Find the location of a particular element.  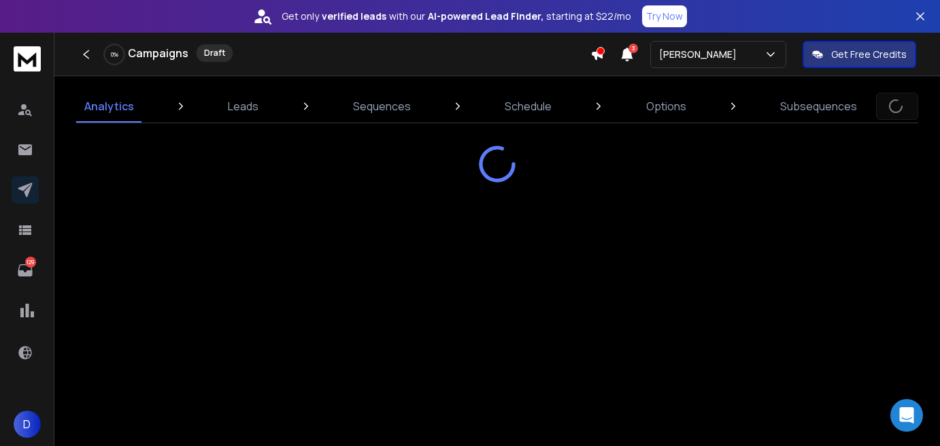

span: D is located at coordinates (27, 424).